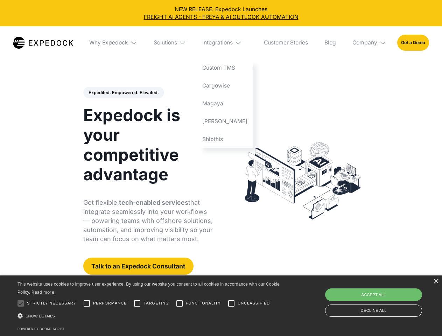  Describe the element at coordinates (384, 299) in the screenshot. I see `div: Chat Widget` at that location.